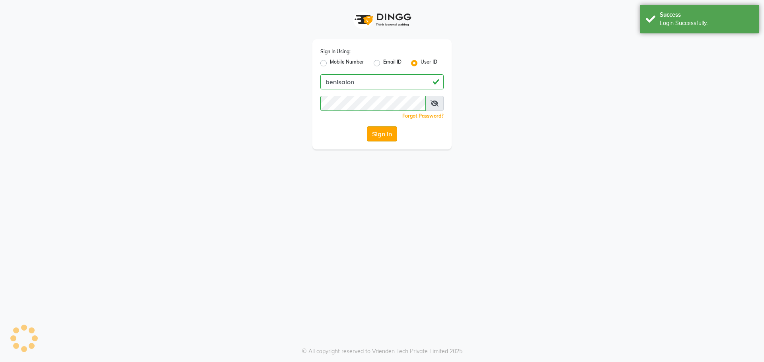 The height and width of the screenshot is (362, 764). I want to click on div: Success, so click(706, 15).